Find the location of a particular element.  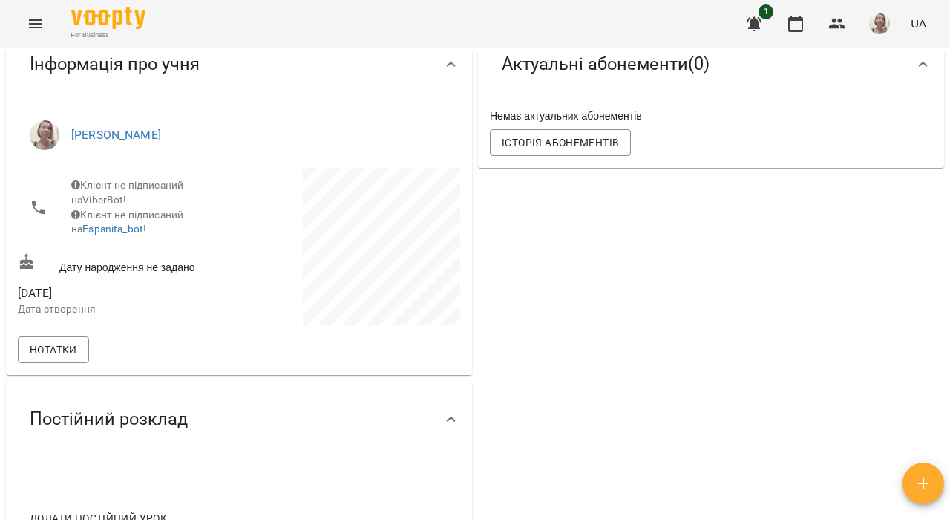

span: UA is located at coordinates (918, 23).